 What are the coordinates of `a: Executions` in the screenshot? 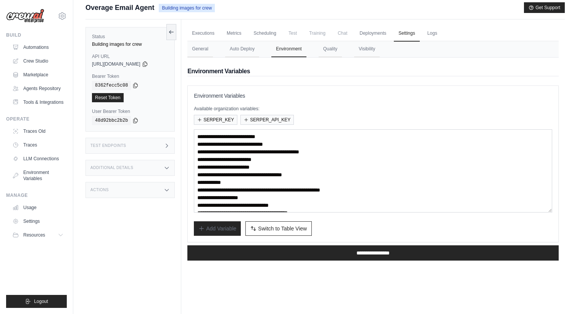 It's located at (203, 34).